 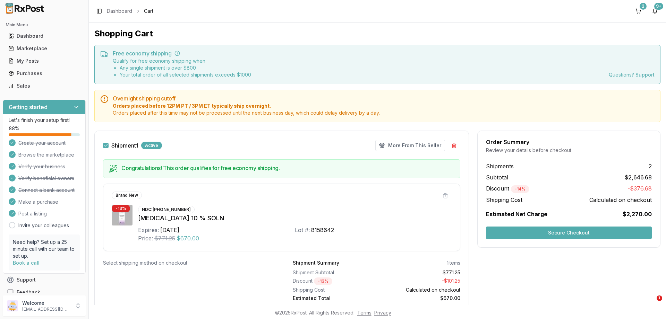 I want to click on li: Your total order of all selected shipments exceeds $ 1000, so click(x=185, y=75).